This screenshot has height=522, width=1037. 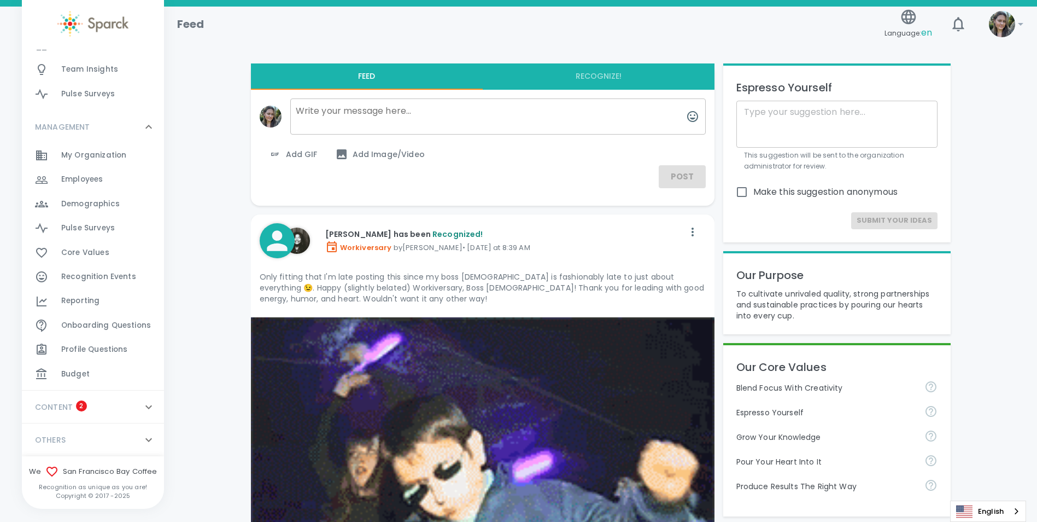 I want to click on a: Reporting, so click(x=93, y=301).